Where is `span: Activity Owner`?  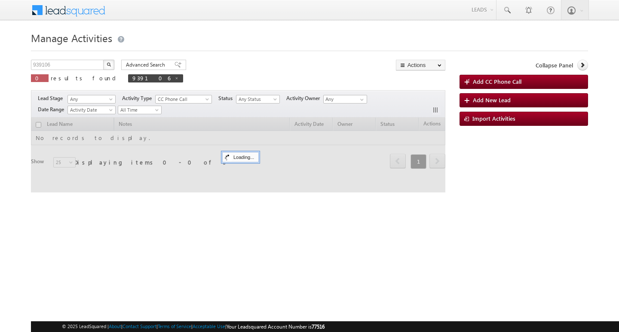 span: Activity Owner is located at coordinates (305, 98).